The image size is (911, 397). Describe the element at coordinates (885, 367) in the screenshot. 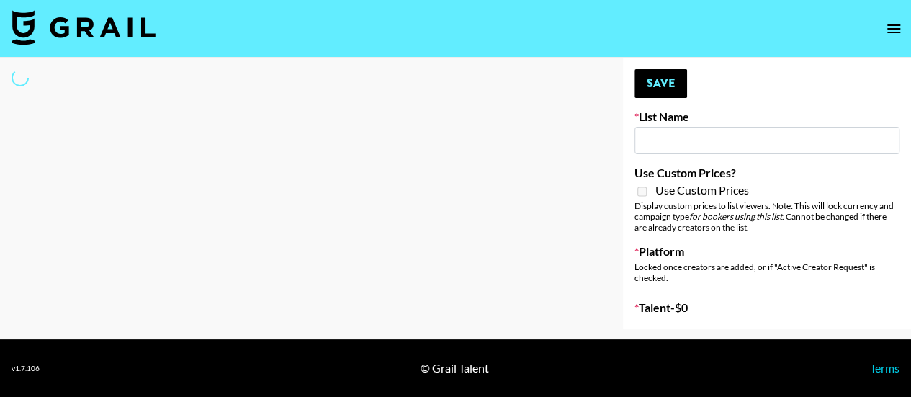

I see `a: Terms` at that location.